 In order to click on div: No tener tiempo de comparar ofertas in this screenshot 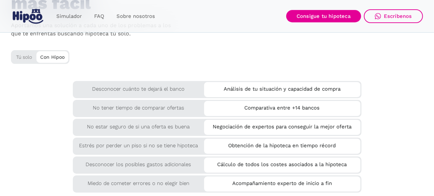, I will do `click(138, 106)`.